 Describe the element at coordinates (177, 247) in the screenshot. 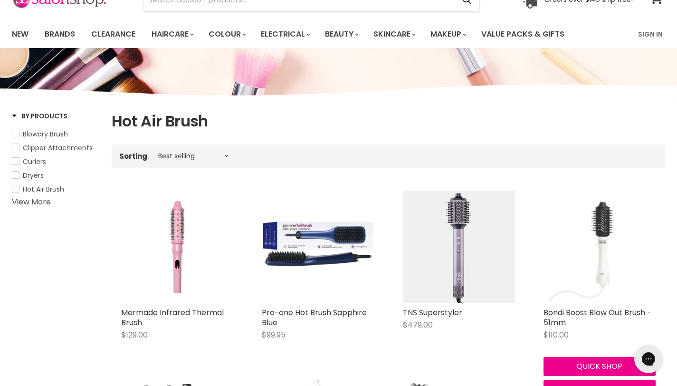

I see `img: Mermade Infrared Thermal Brush` at that location.